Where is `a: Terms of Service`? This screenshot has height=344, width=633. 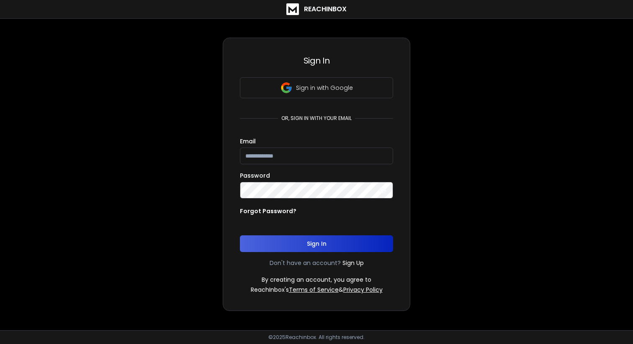 a: Terms of Service is located at coordinates (313, 290).